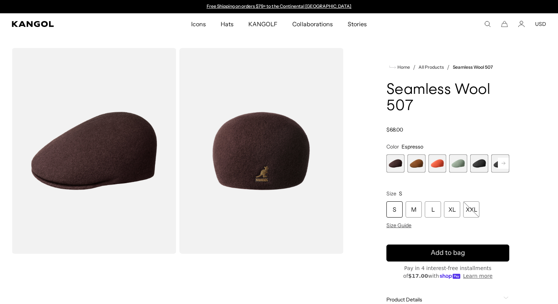 This screenshot has height=304, width=558. I want to click on span: Product Details, so click(443, 299).